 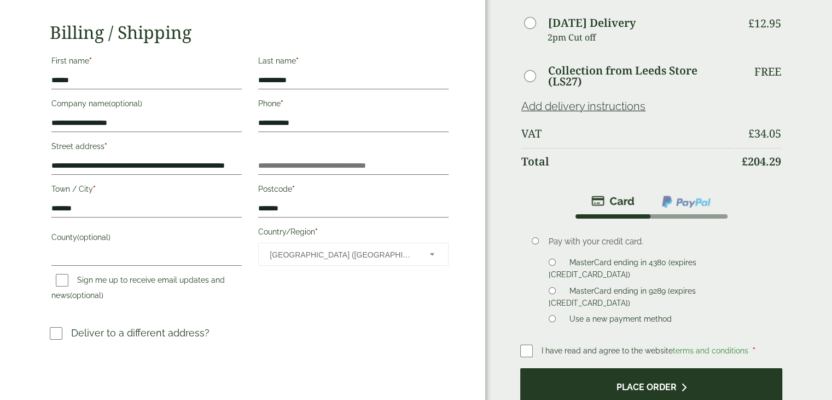 I want to click on span: I have read and agree to the website, so click(x=646, y=350).